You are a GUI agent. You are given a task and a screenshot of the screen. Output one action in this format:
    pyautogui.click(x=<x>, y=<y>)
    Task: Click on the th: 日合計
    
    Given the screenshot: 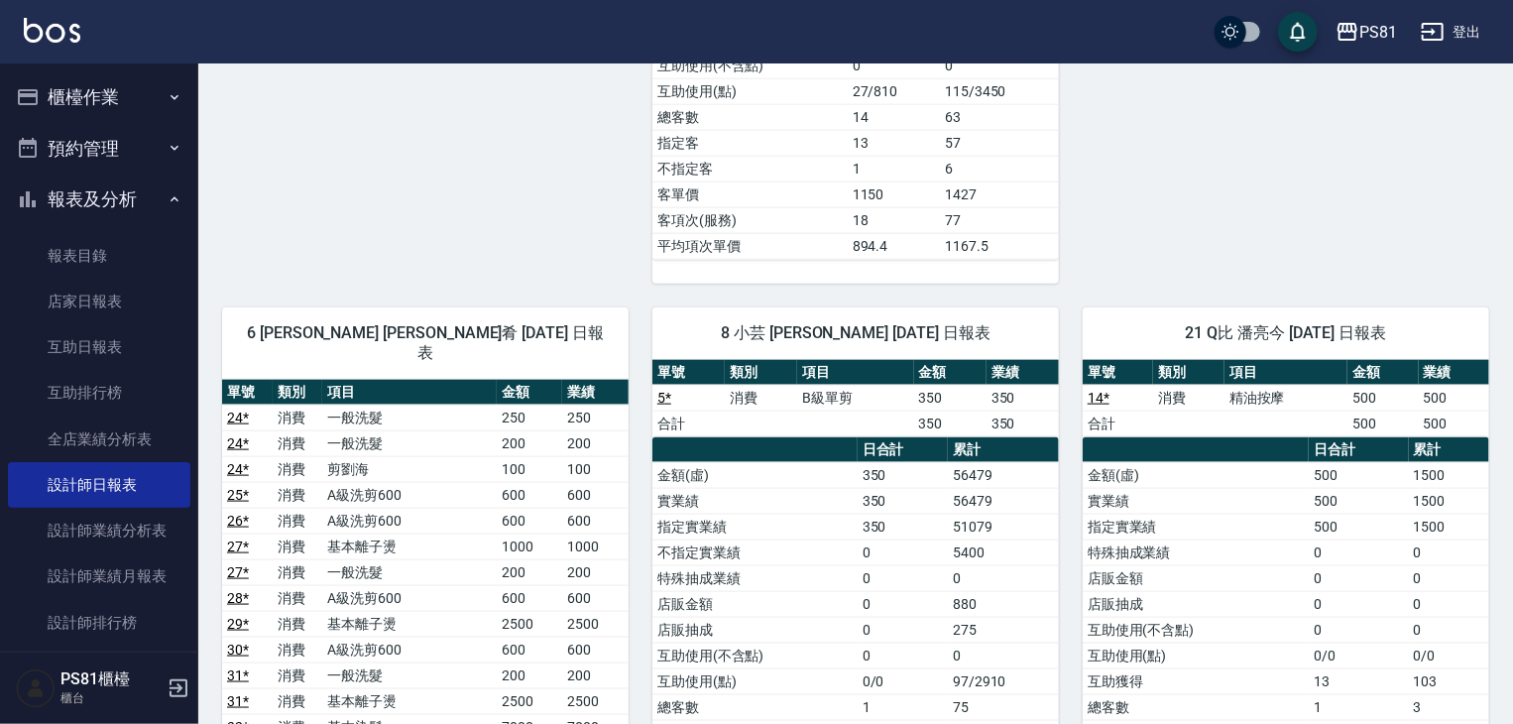 What is the action you would take?
    pyautogui.click(x=902, y=450)
    